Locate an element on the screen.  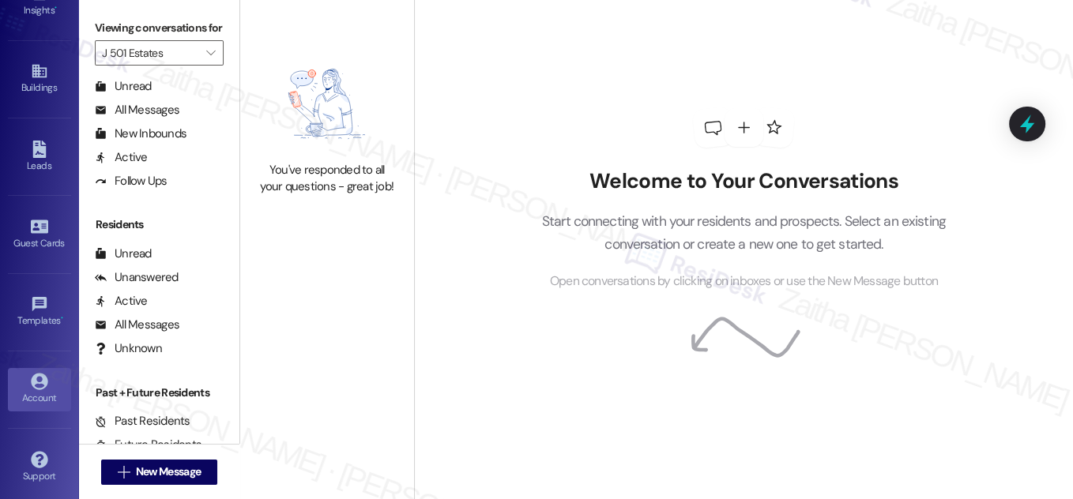
a: Leads is located at coordinates (40, 157).